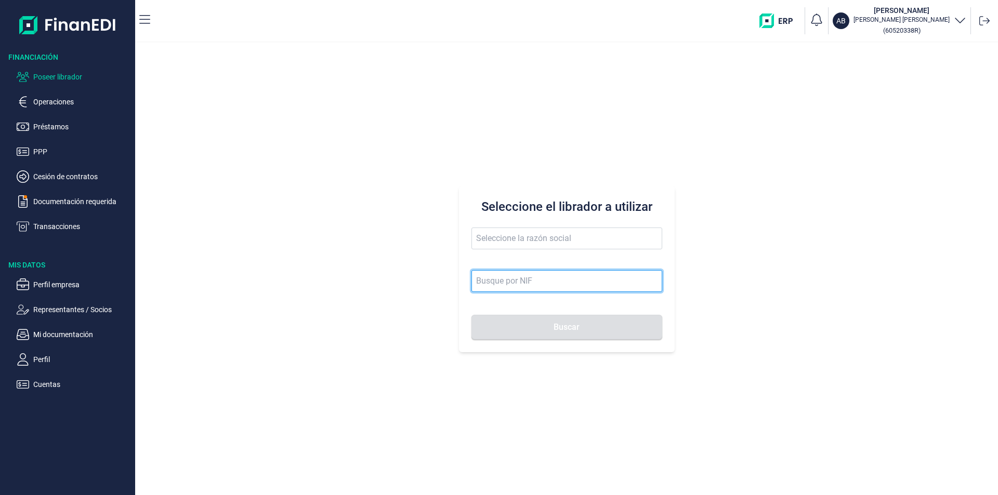 The image size is (998, 495). I want to click on img: Logo de aplicación, so click(68, 25).